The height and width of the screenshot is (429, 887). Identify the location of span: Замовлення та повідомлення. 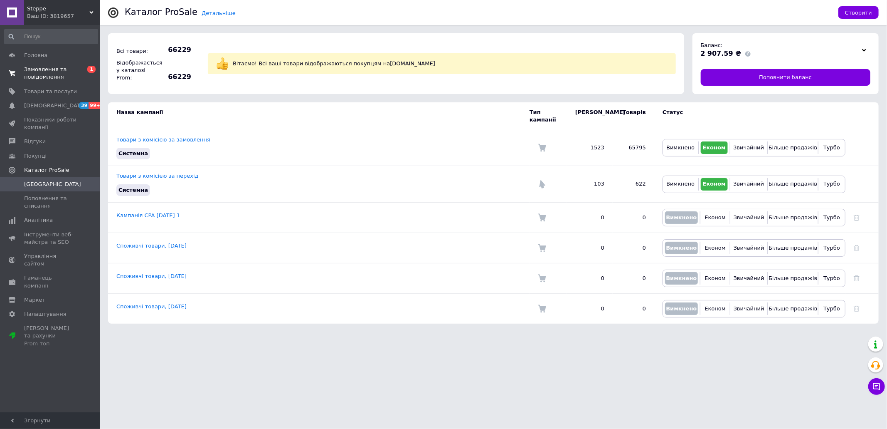
(50, 73).